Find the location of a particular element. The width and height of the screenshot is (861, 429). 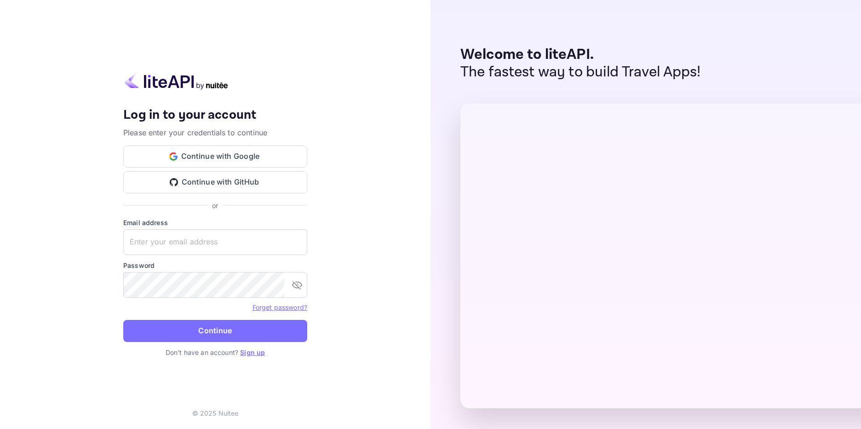

p: or is located at coordinates (215, 205).